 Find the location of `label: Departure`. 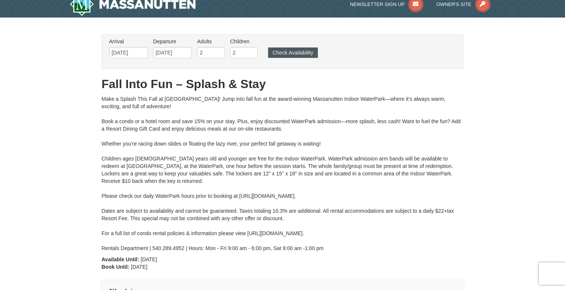

label: Departure is located at coordinates (172, 41).